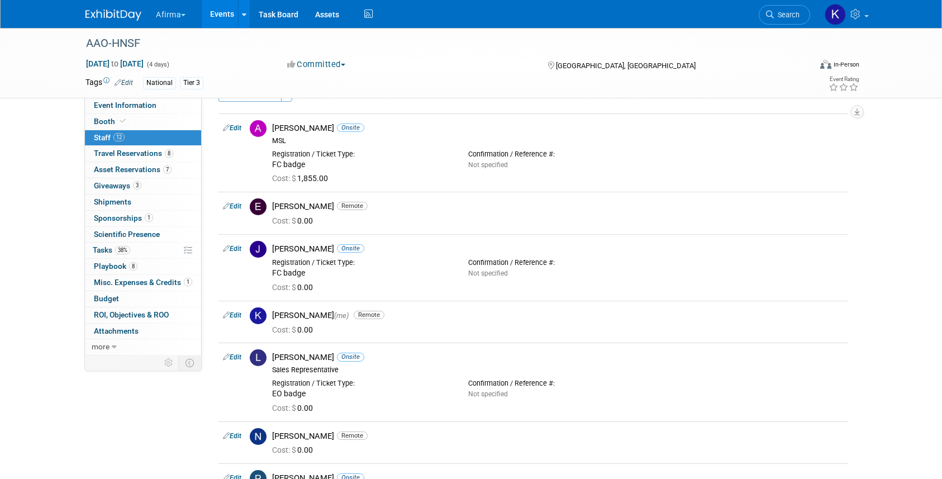 This screenshot has width=942, height=479. I want to click on span: more, so click(101, 346).